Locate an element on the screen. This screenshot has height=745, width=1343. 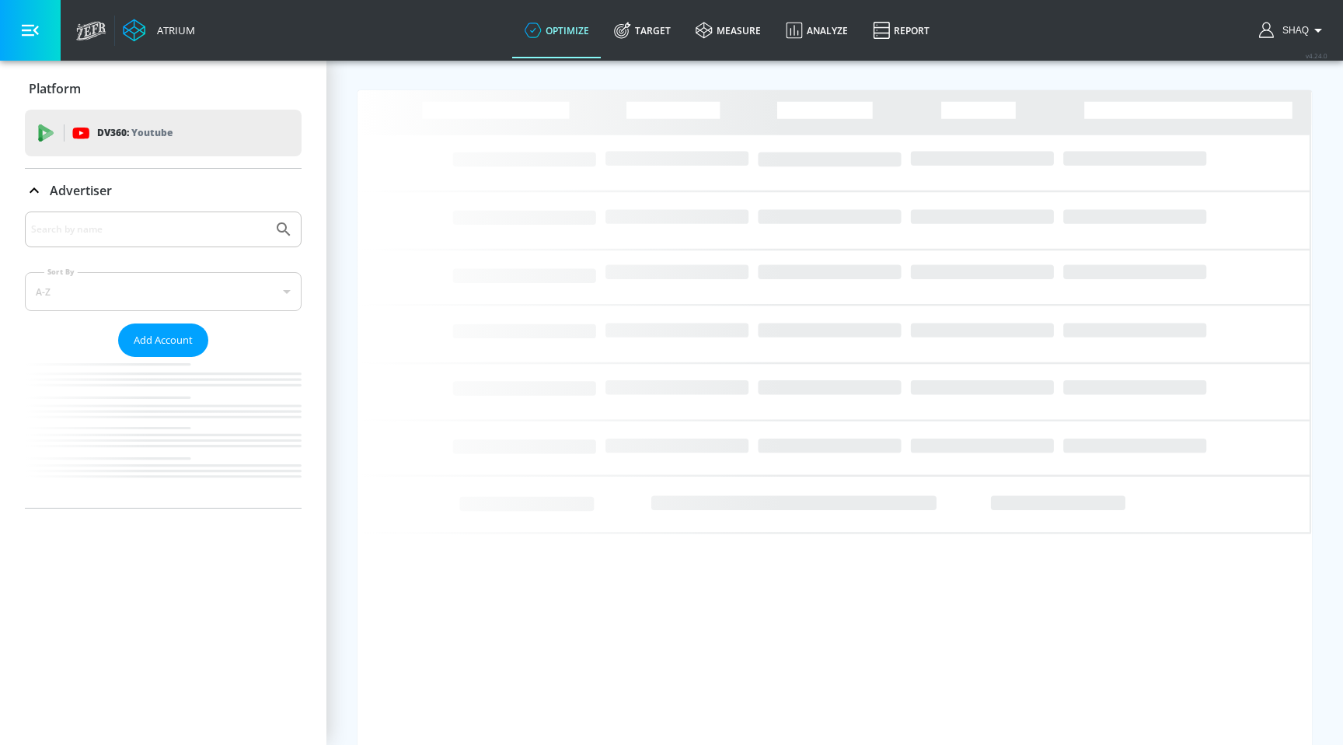
span: login as: shaquille.huang@zefr.com is located at coordinates (1293, 30).